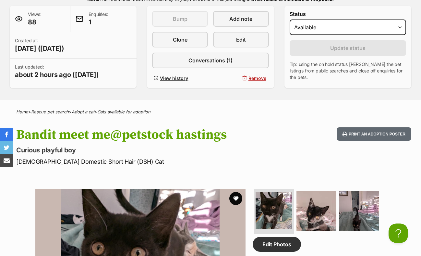 The height and width of the screenshot is (256, 421). What do you see at coordinates (348, 14) in the screenshot?
I see `label: Status` at bounding box center [348, 14].